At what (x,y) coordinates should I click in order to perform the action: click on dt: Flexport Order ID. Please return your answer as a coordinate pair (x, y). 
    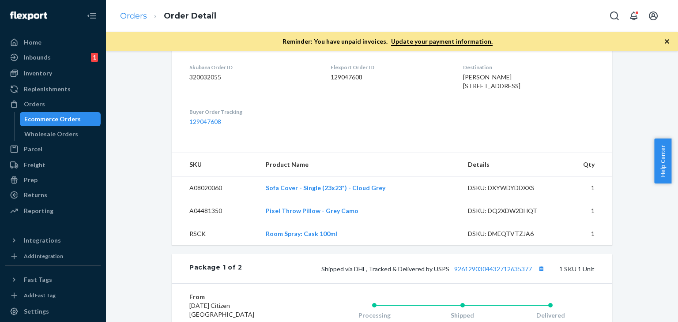
    Looking at the image, I should click on (389, 67).